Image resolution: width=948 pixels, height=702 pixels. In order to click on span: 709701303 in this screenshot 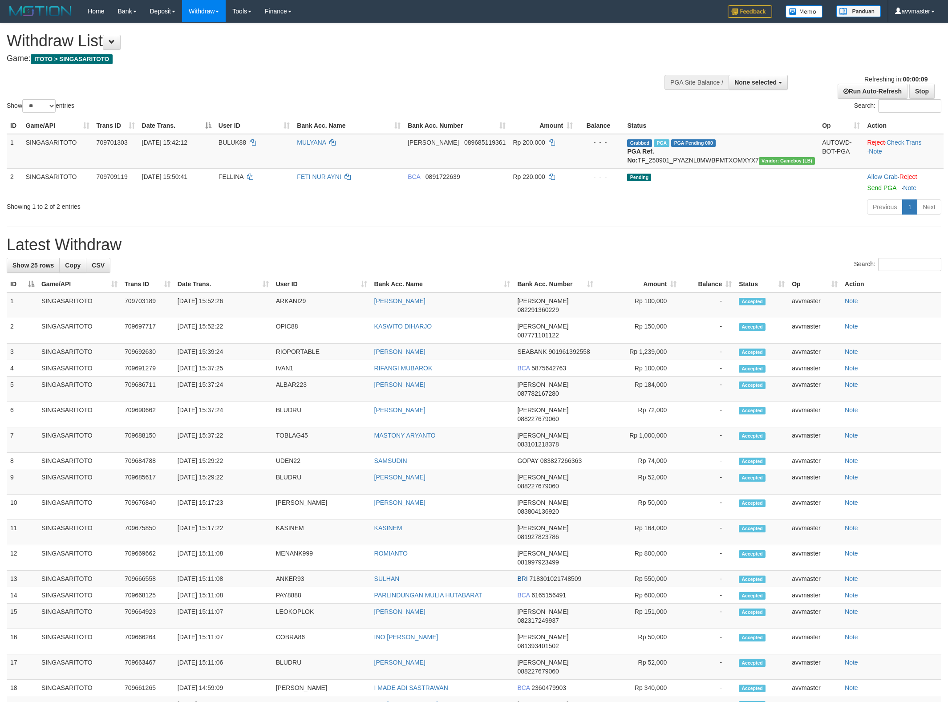, I will do `click(112, 142)`.